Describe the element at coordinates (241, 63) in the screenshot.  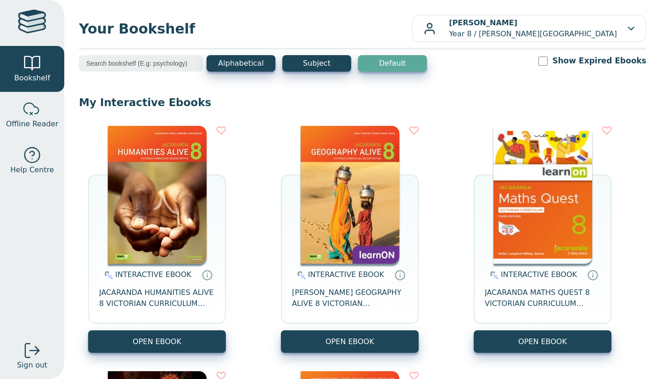
I see `button: Alphabetical` at that location.